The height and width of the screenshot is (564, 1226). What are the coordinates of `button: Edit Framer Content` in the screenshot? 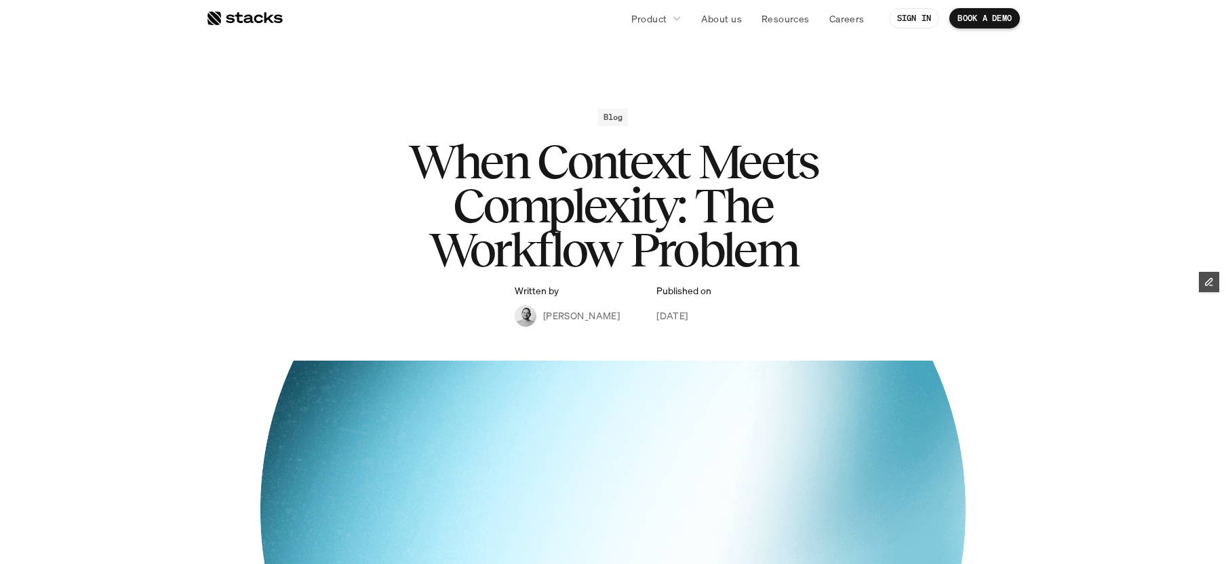 It's located at (1209, 282).